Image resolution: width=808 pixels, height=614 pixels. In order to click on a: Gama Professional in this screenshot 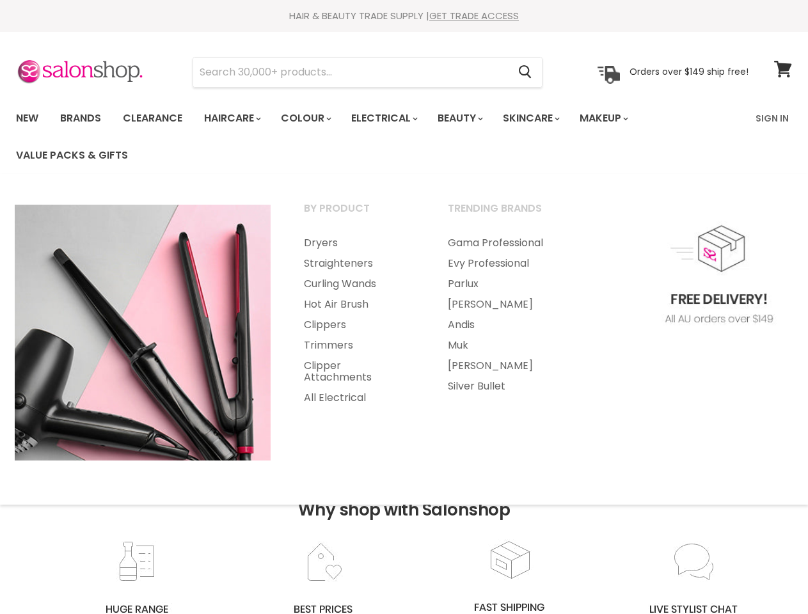, I will do `click(502, 243)`.